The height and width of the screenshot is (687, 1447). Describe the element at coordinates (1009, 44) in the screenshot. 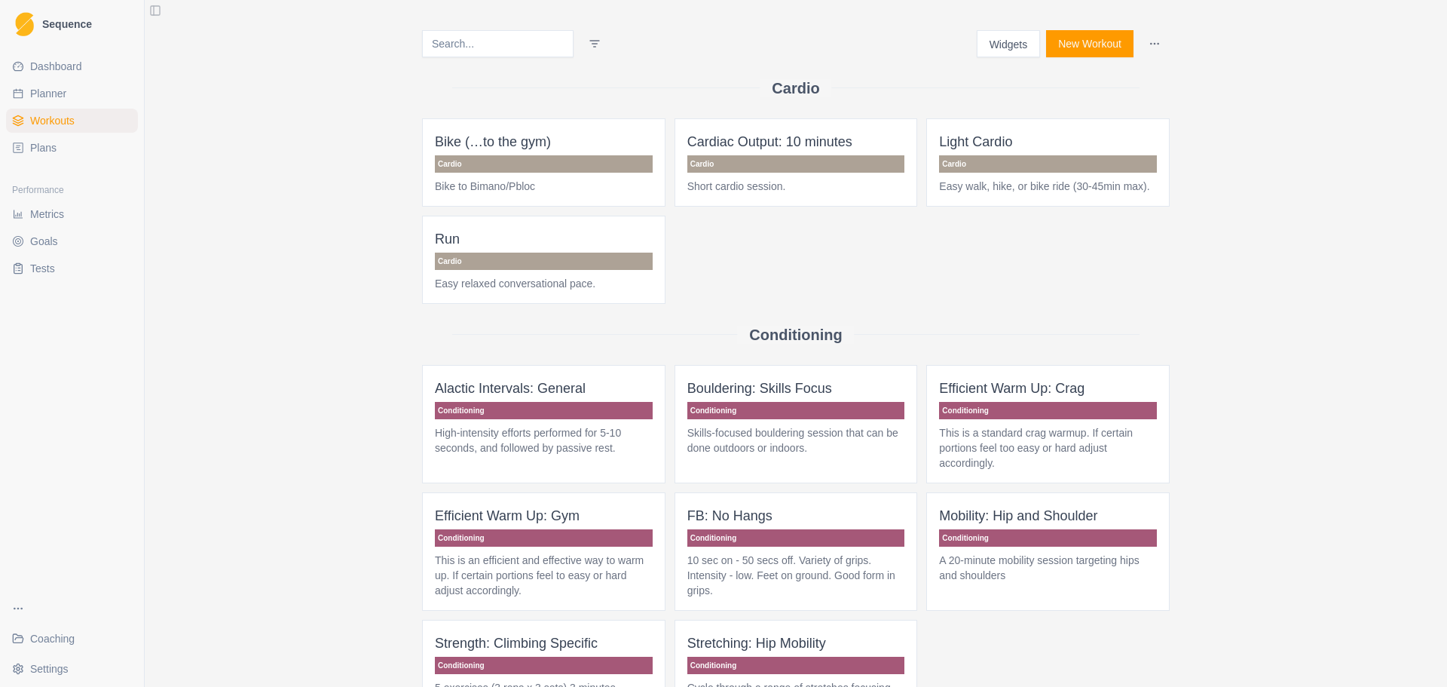

I see `button: Widgets` at that location.